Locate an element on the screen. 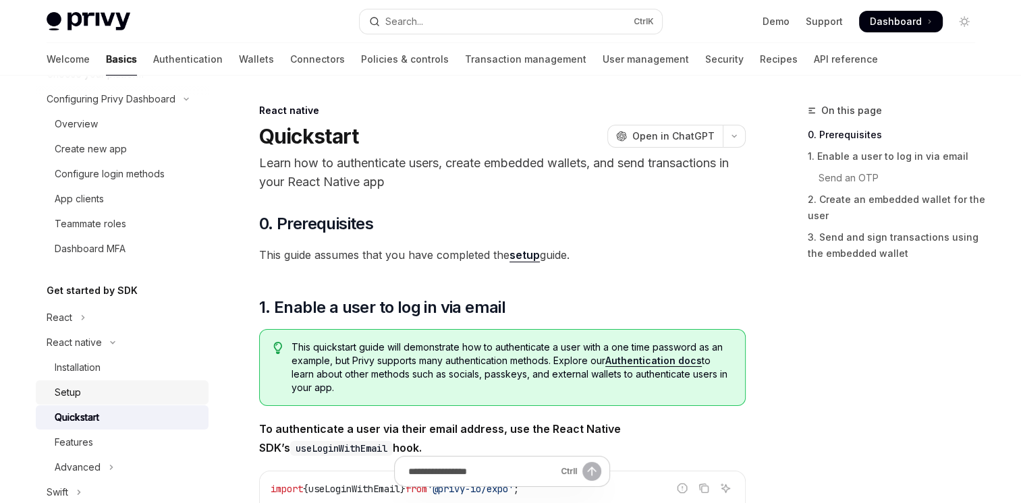 The width and height of the screenshot is (1021, 503). div: Swift is located at coordinates (57, 493).